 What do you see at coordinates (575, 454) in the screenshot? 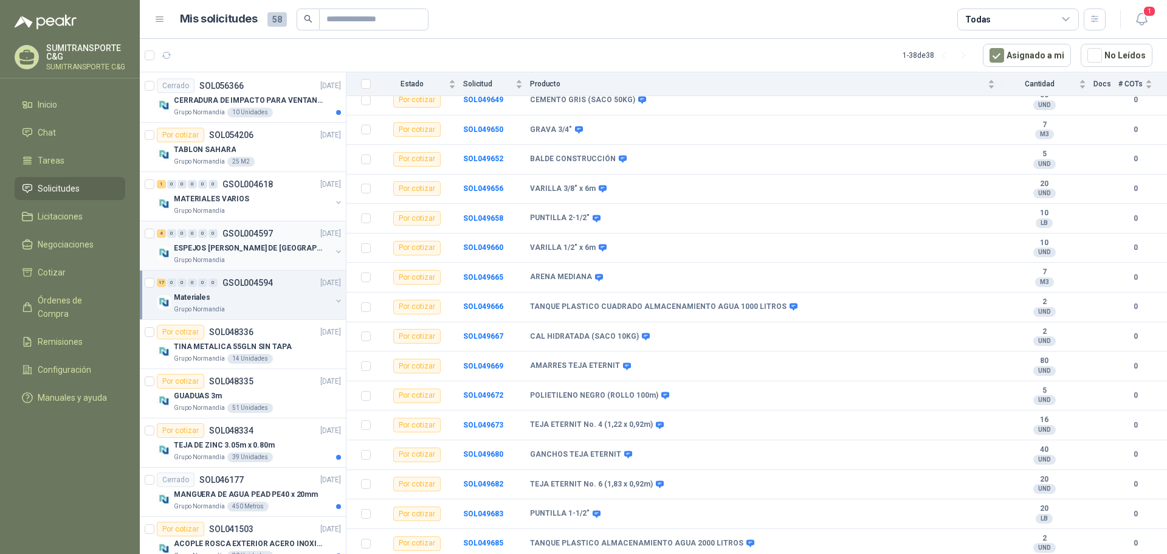
I see `b: GANCHOS TEJA ETERNIT` at bounding box center [575, 454].